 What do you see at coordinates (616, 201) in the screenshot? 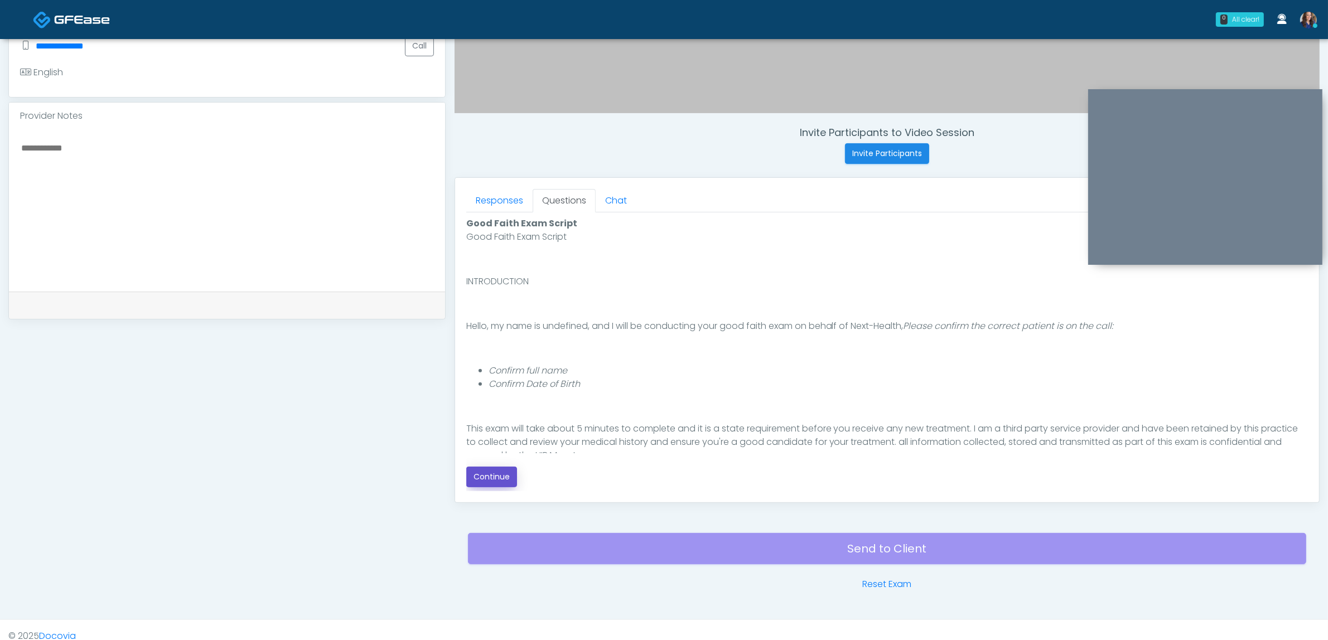
I see `a: Chat` at bounding box center [616, 201].